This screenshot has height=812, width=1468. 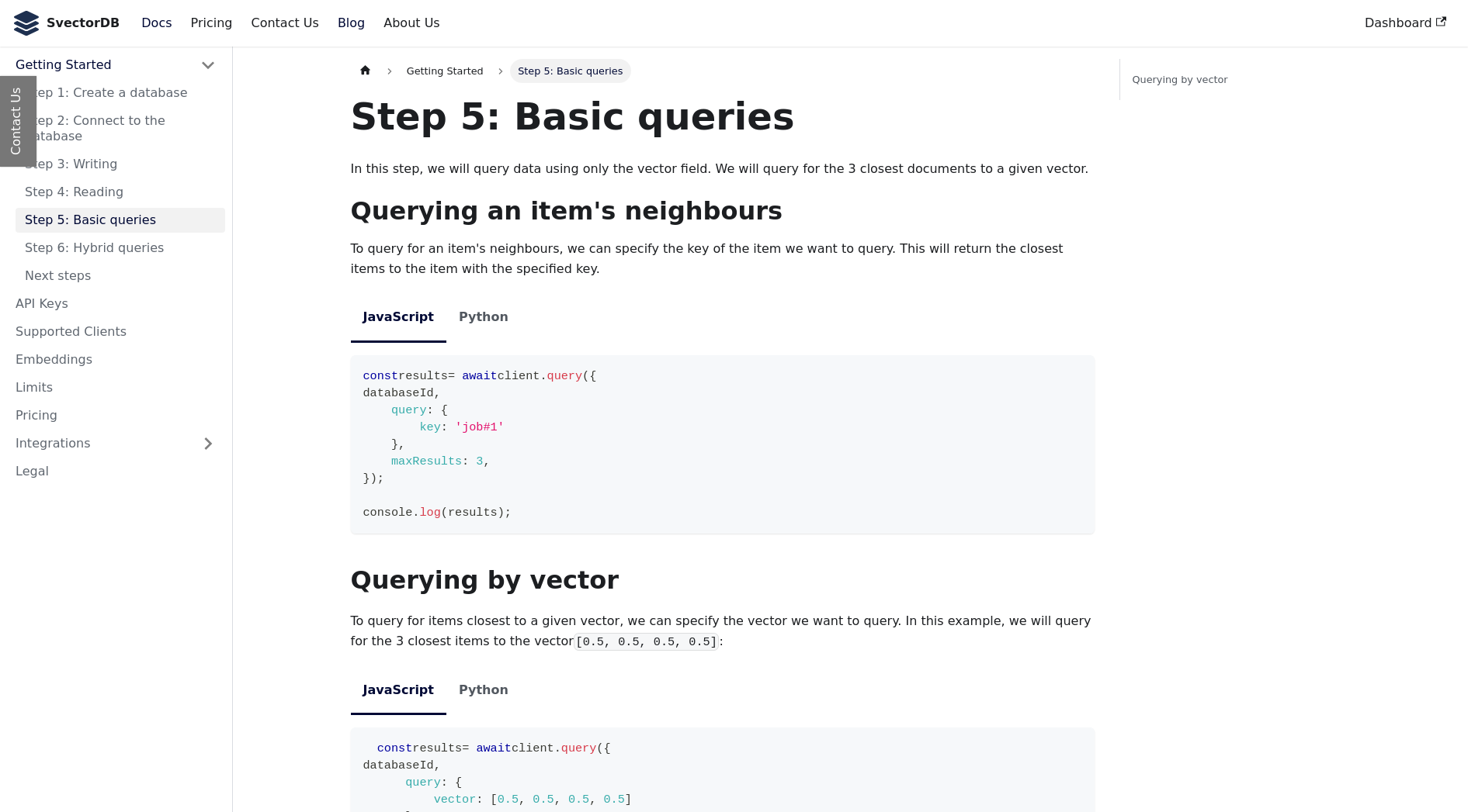 I want to click on a: Step 1: Create a database, so click(x=120, y=93).